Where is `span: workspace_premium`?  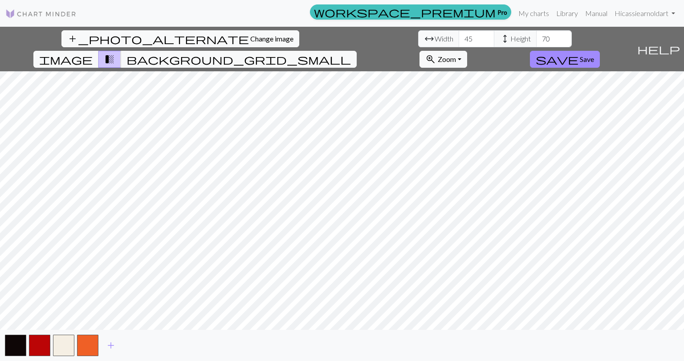
span: workspace_premium is located at coordinates (405, 12).